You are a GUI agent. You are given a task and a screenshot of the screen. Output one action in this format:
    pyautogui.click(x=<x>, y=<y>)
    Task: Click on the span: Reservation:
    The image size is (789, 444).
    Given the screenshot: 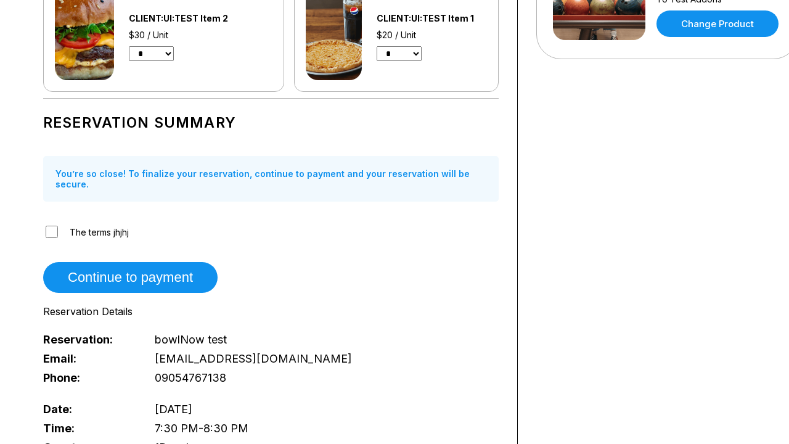 What is the action you would take?
    pyautogui.click(x=89, y=339)
    